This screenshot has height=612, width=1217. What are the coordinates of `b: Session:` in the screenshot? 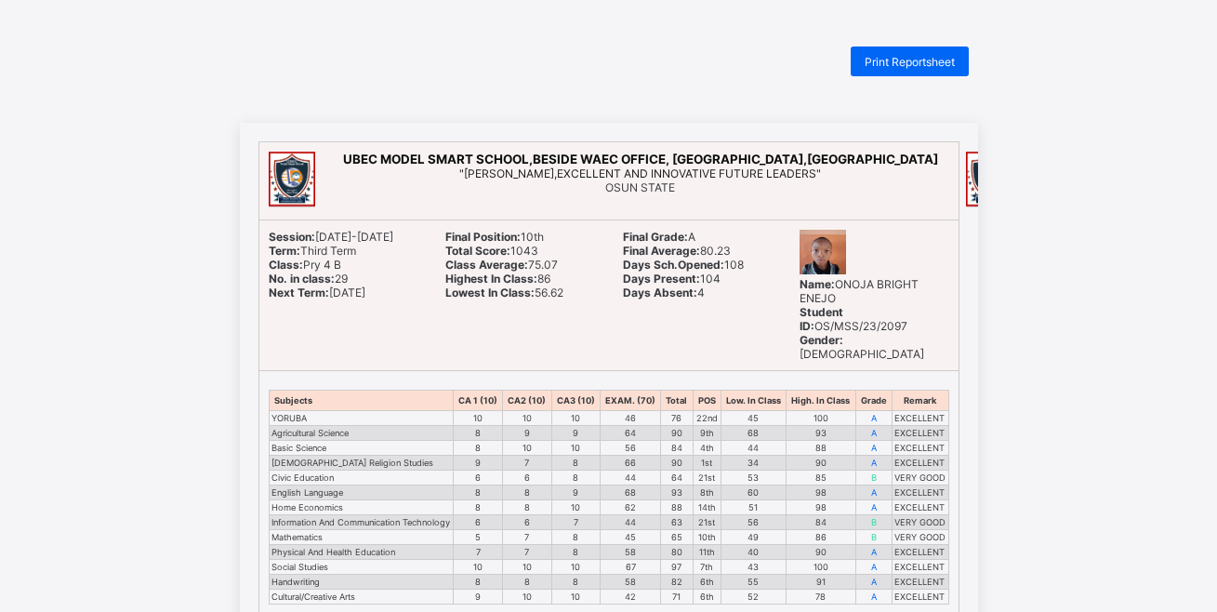 It's located at (292, 236).